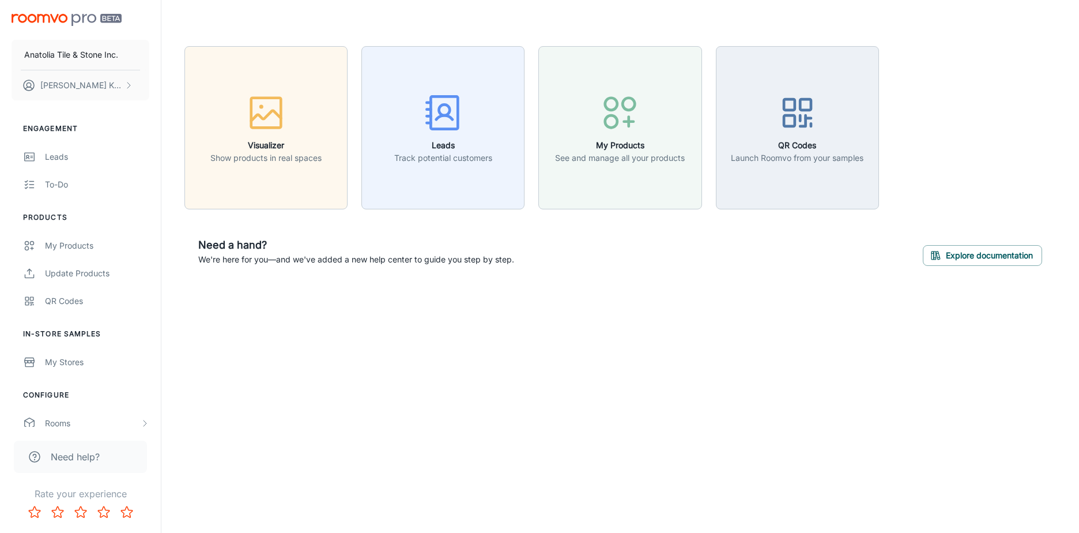  Describe the element at coordinates (266, 127) in the screenshot. I see `button: VisualizerShow products in real spaces` at that location.